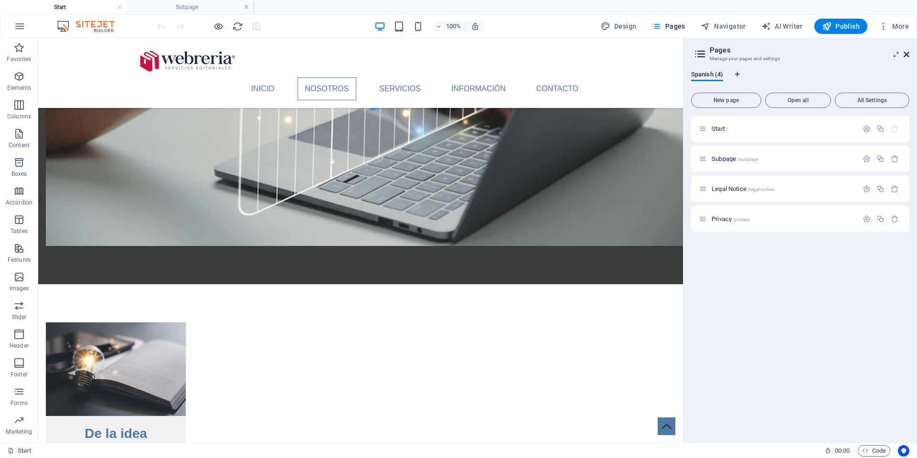  I want to click on button: AI Writer, so click(782, 26).